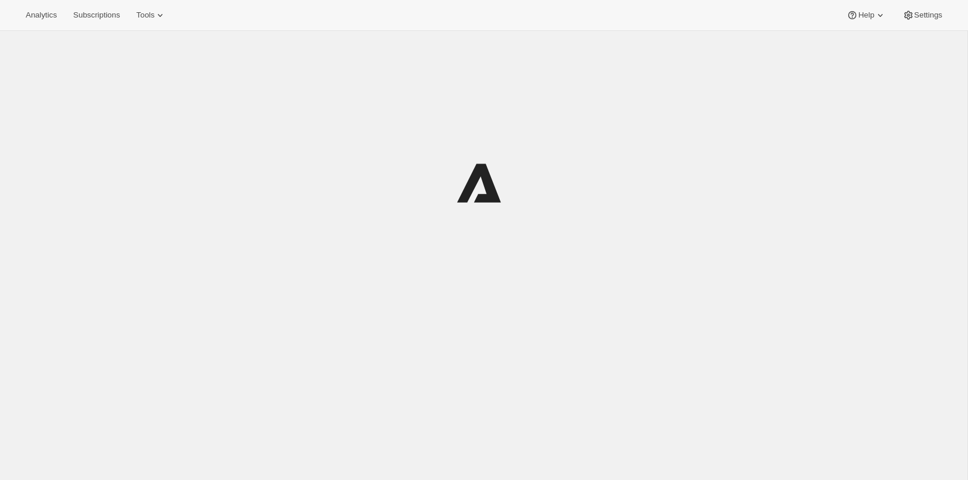  Describe the element at coordinates (96, 15) in the screenshot. I see `button: Subscriptions` at that location.